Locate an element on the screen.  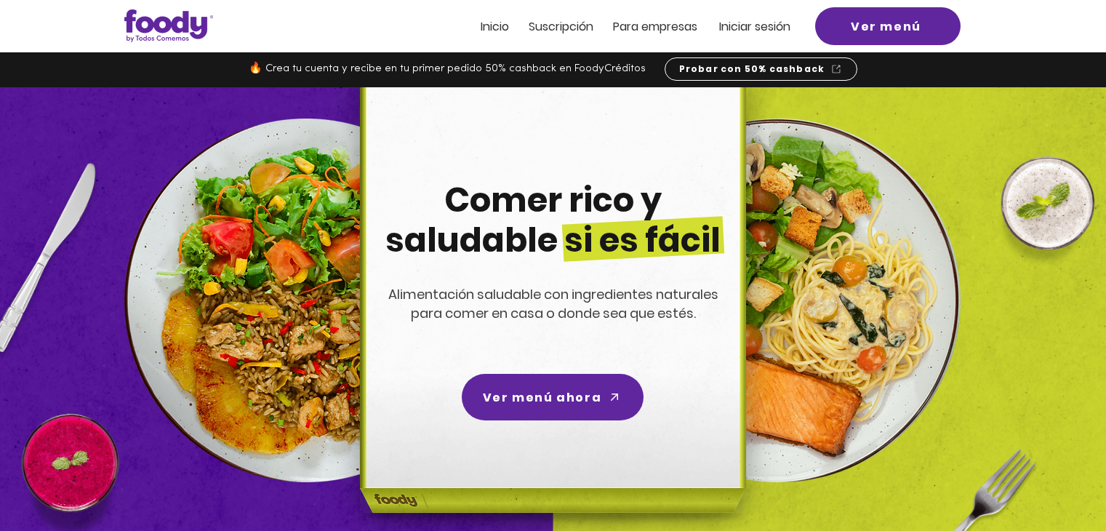
span: Ver menú is located at coordinates (885, 26).